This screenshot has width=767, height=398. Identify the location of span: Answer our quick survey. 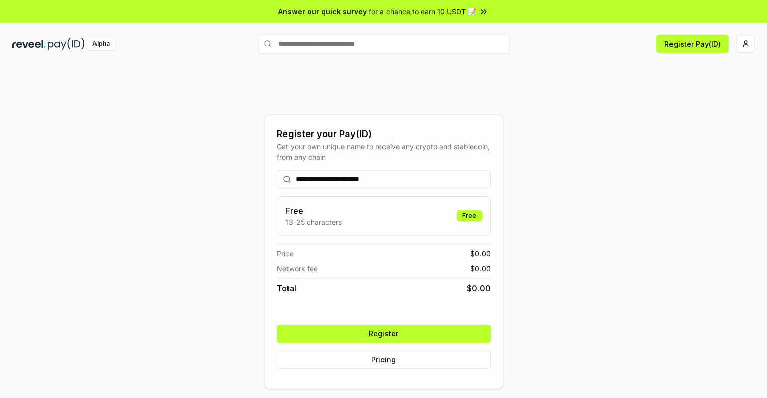
(323, 11).